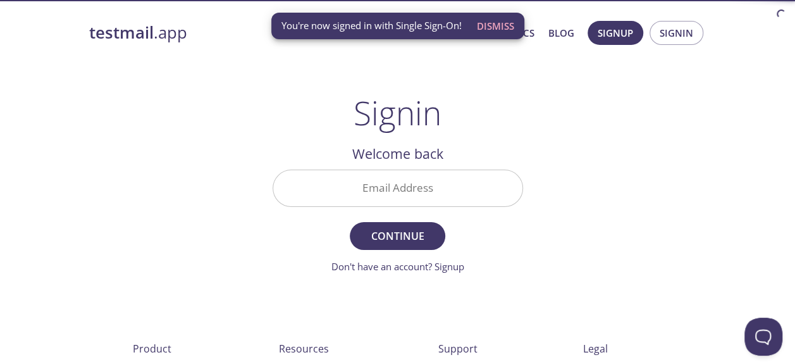  What do you see at coordinates (615, 33) in the screenshot?
I see `span: Signup` at bounding box center [615, 33].